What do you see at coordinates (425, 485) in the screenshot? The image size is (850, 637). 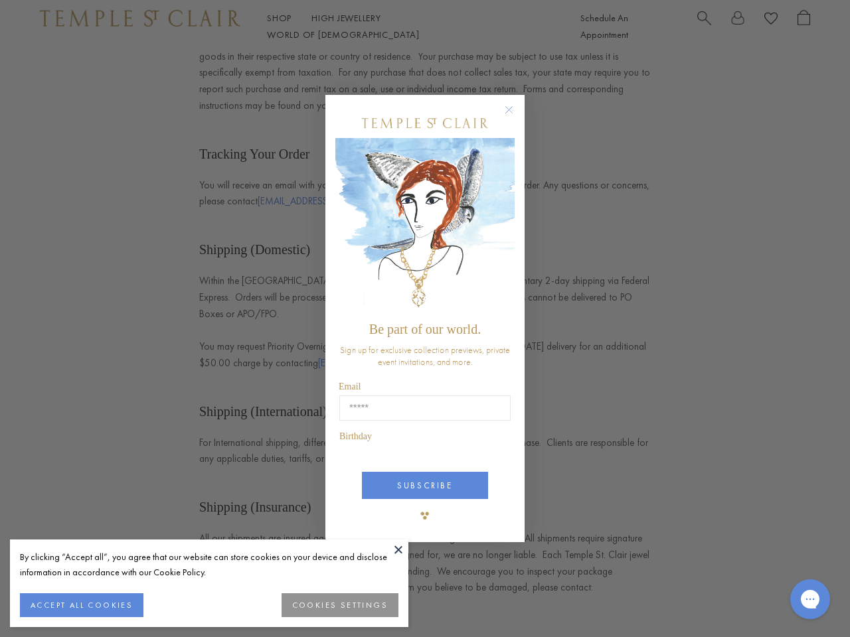 I see `button: SUBSCRIBE` at bounding box center [425, 485].